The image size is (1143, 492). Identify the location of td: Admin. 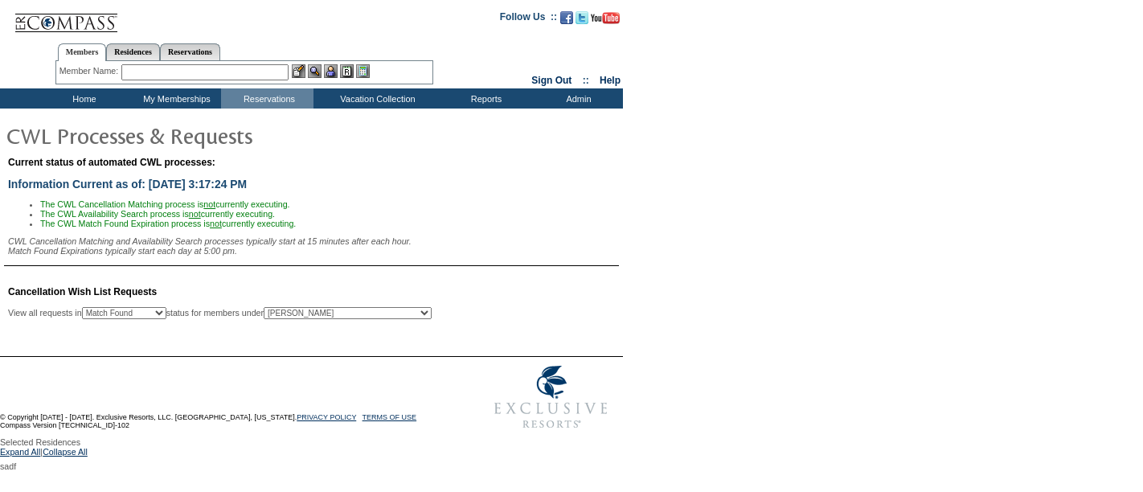
(576, 98).